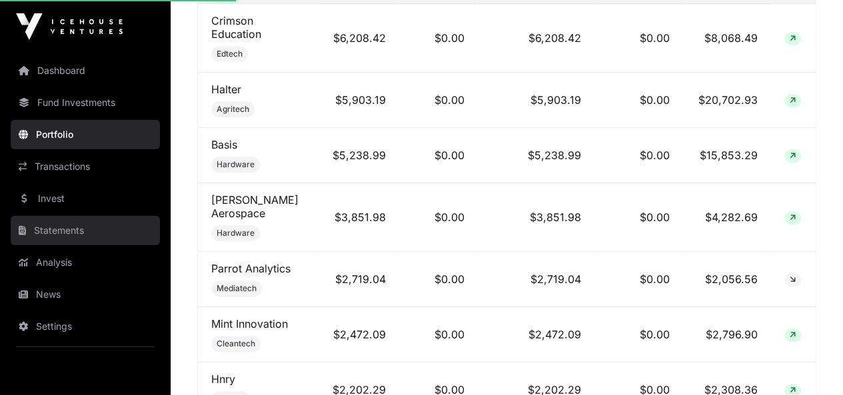 The image size is (843, 395). Describe the element at coordinates (223, 379) in the screenshot. I see `a: Hnry` at that location.